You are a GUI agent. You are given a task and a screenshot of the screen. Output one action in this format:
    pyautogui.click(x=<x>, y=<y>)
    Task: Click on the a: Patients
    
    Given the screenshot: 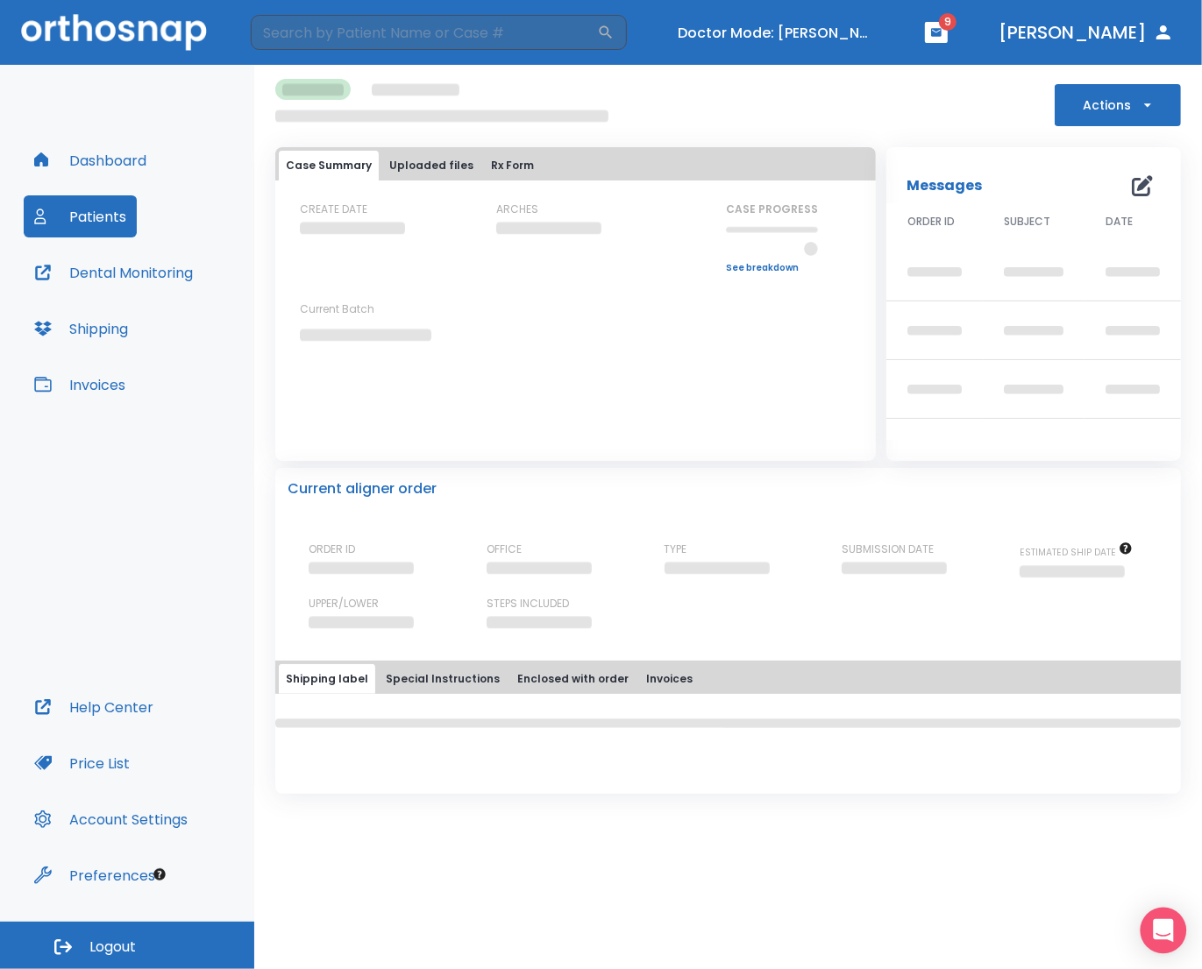 What is the action you would take?
    pyautogui.click(x=80, y=216)
    